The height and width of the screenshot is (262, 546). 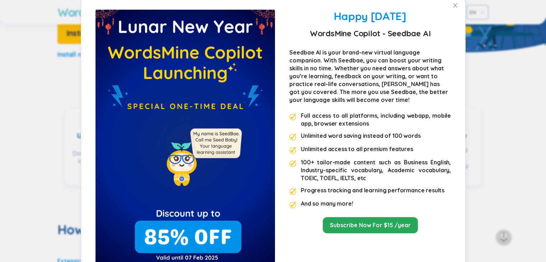 What do you see at coordinates (376, 120) in the screenshot?
I see `div: Full access to all platforms, including webapp, mobile app, browser extensions` at bounding box center [376, 120].